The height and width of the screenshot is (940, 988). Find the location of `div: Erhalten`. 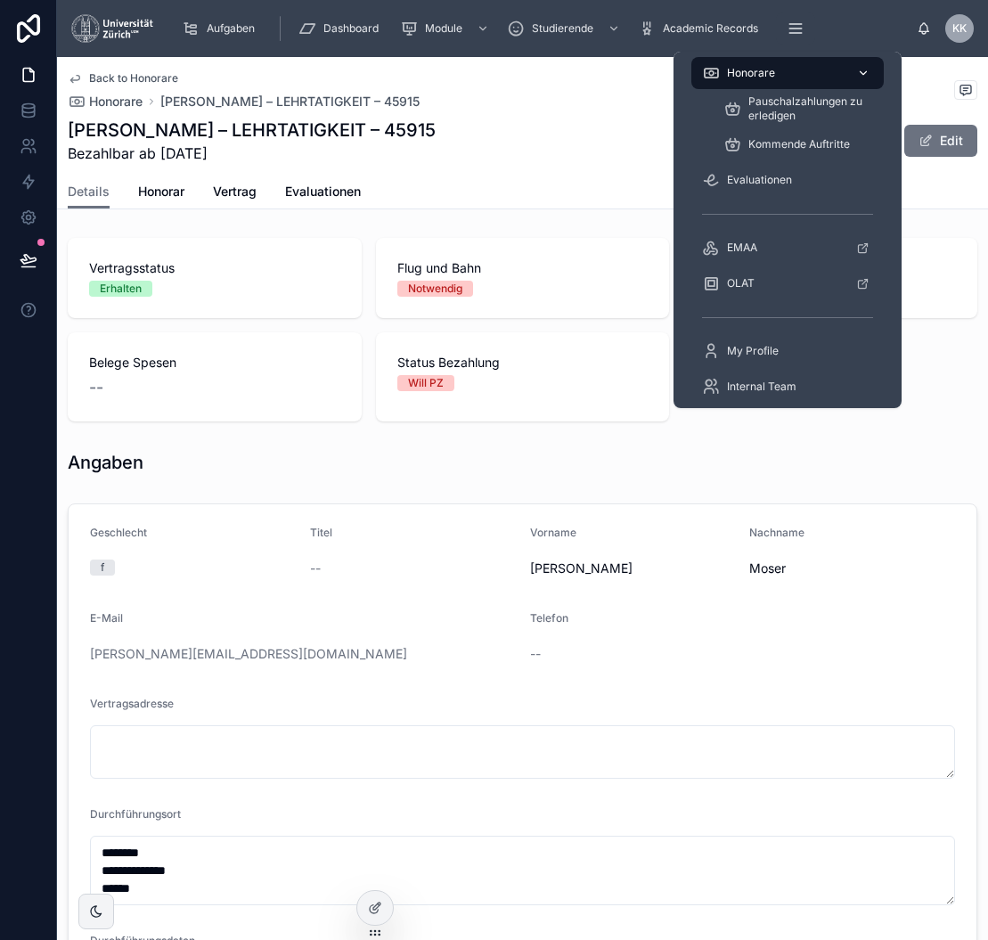

div: Erhalten is located at coordinates (120, 289).